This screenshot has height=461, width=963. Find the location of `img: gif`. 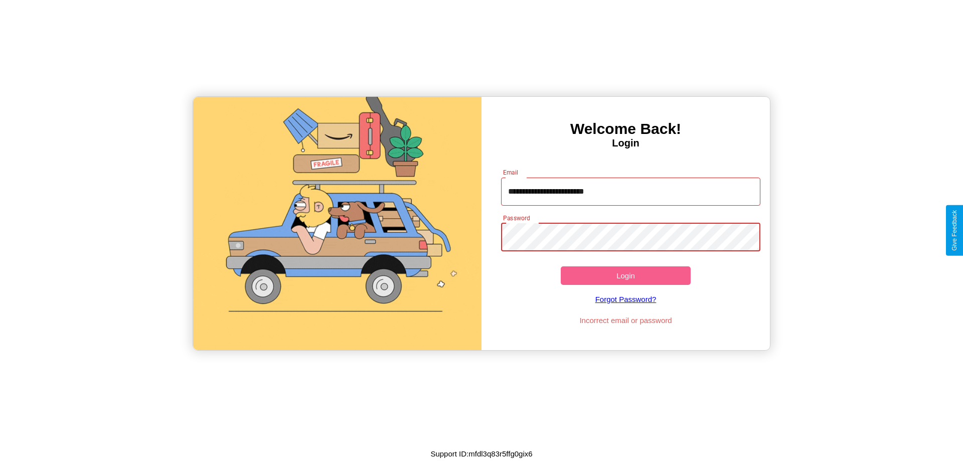

img: gif is located at coordinates (337, 223).